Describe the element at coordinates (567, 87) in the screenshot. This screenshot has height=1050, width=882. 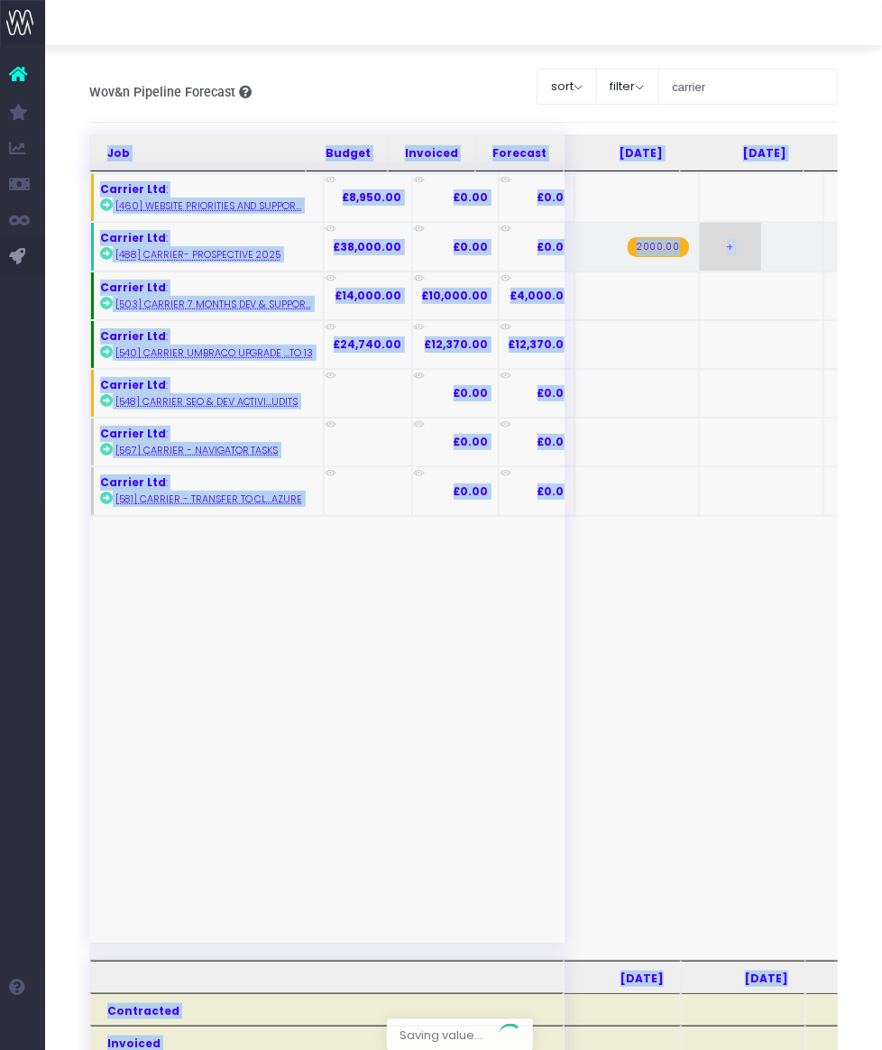
I see `button: sort` at that location.